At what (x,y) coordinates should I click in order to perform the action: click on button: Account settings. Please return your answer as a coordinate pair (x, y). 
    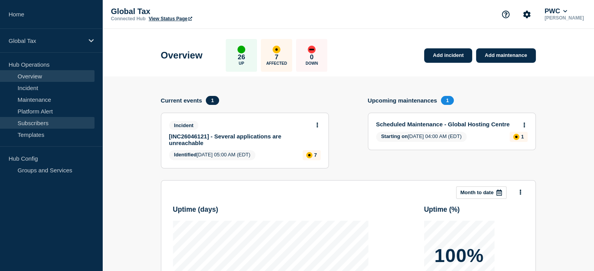
    Looking at the image, I should click on (526, 14).